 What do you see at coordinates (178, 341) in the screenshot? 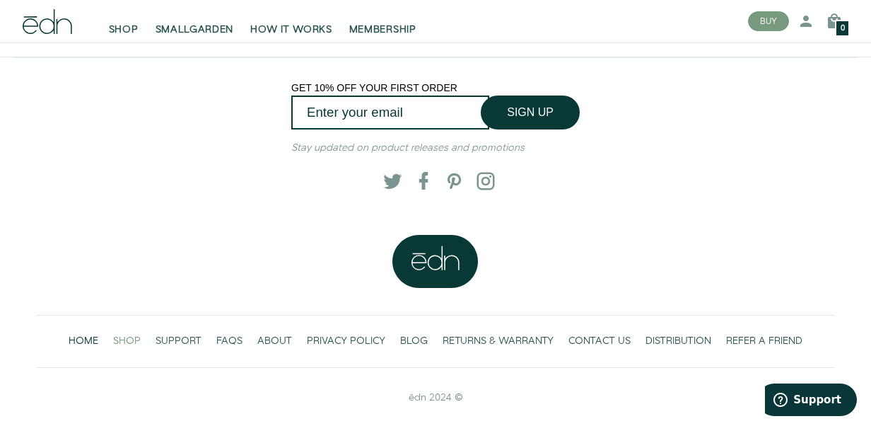
I see `span: SUPPORT` at bounding box center [178, 341].